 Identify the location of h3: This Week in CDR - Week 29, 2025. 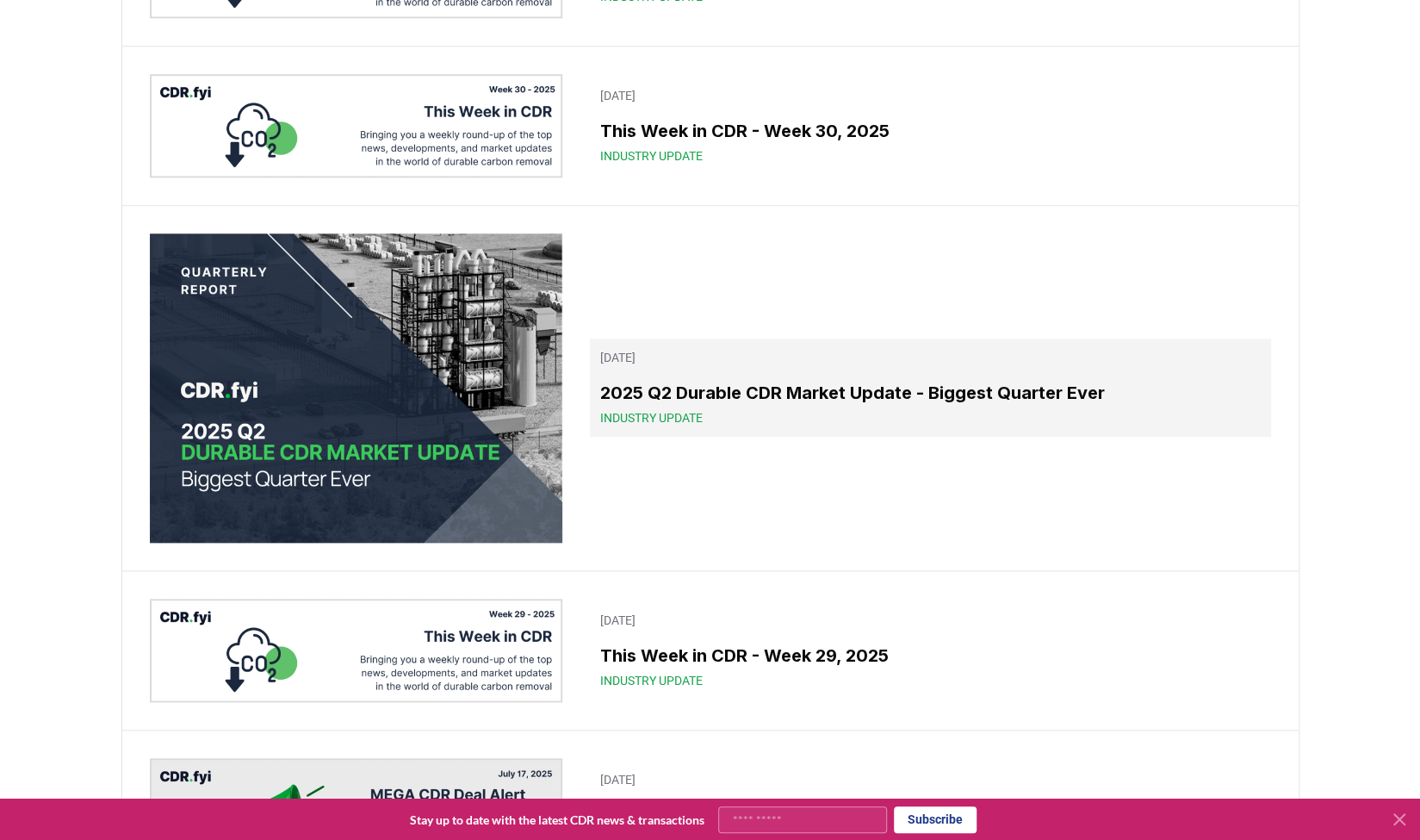
(931, 656).